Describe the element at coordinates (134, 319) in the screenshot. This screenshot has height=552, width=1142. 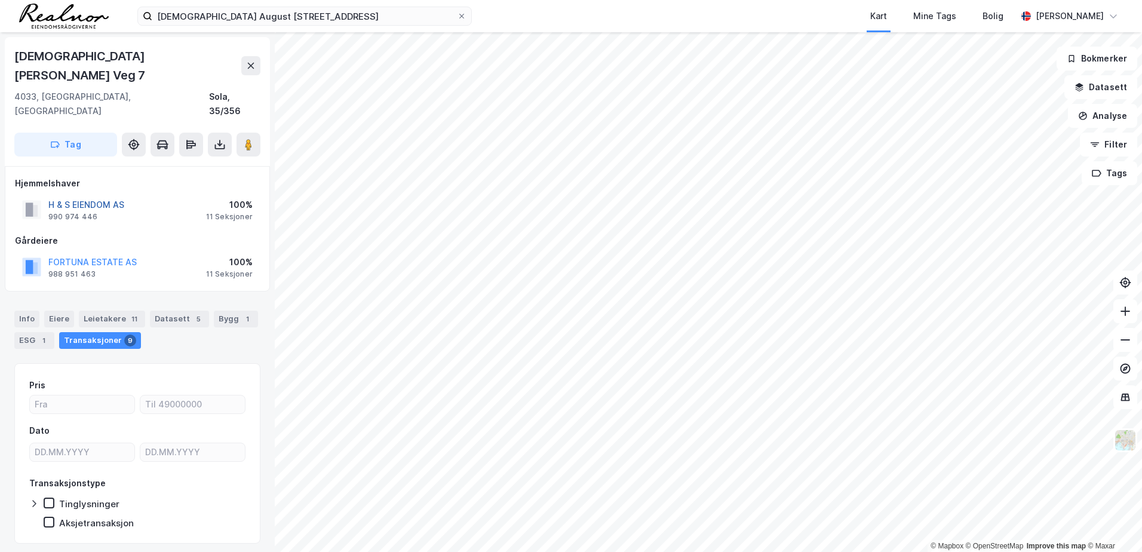
I see `div: 11` at that location.